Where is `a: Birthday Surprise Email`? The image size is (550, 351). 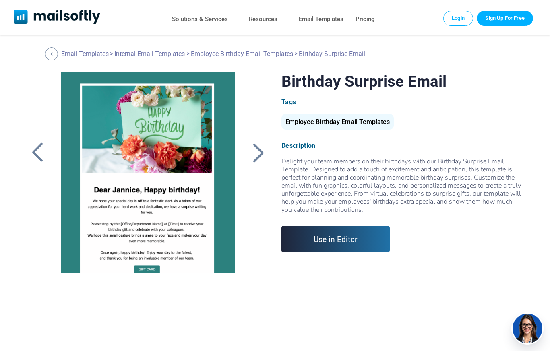 a: Birthday Surprise Email is located at coordinates (148, 173).